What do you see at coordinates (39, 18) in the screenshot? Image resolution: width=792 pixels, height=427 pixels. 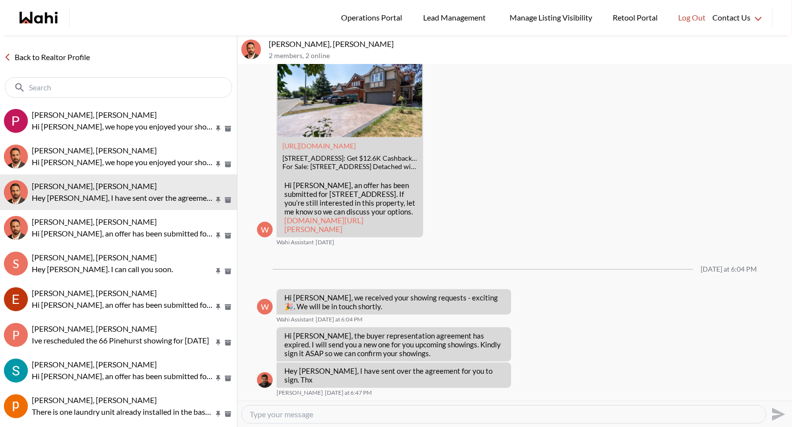 I see `a: Wahi homepage` at bounding box center [39, 18].